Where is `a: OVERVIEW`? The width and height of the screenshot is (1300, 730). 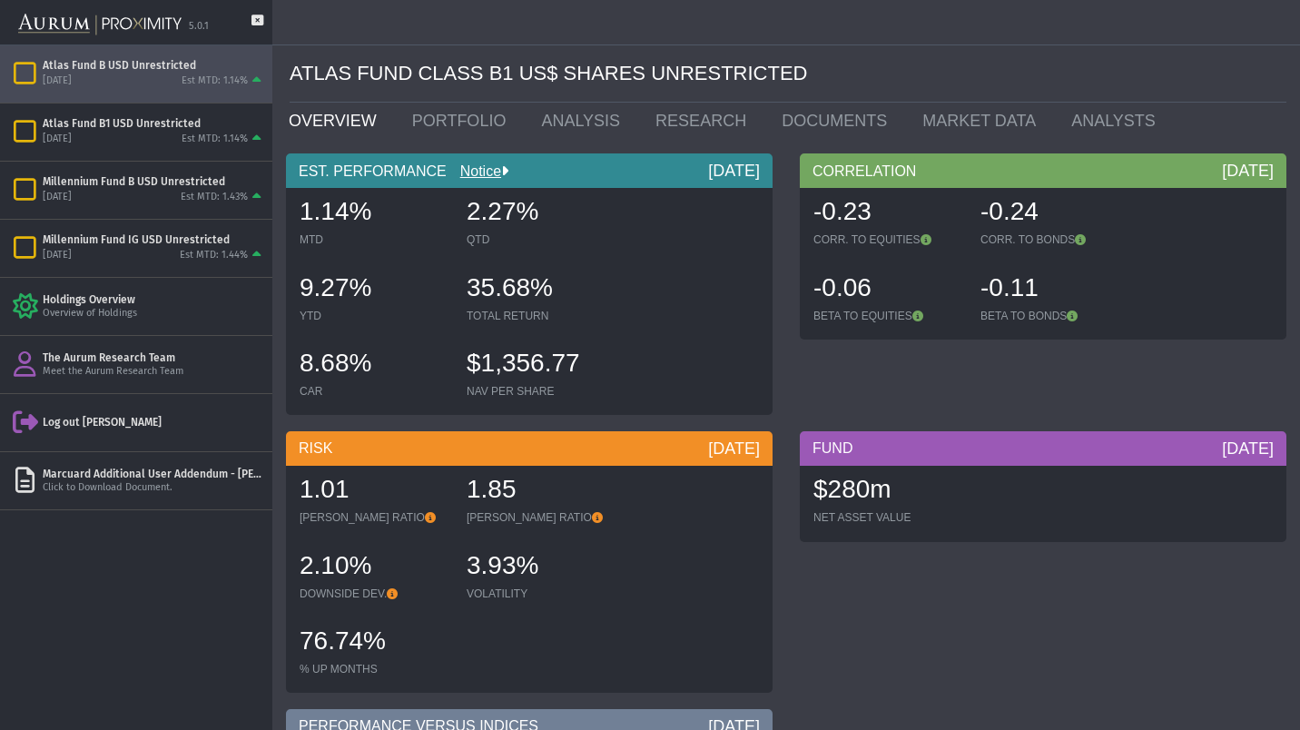
a: OVERVIEW is located at coordinates (337, 121).